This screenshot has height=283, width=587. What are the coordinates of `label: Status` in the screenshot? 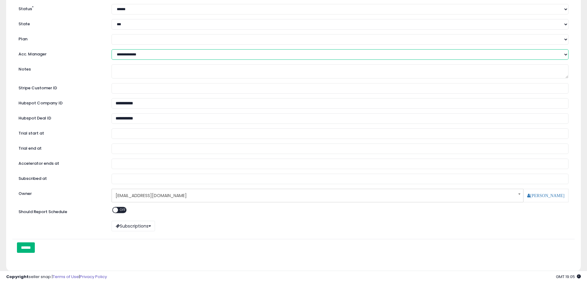 It's located at (60, 8).